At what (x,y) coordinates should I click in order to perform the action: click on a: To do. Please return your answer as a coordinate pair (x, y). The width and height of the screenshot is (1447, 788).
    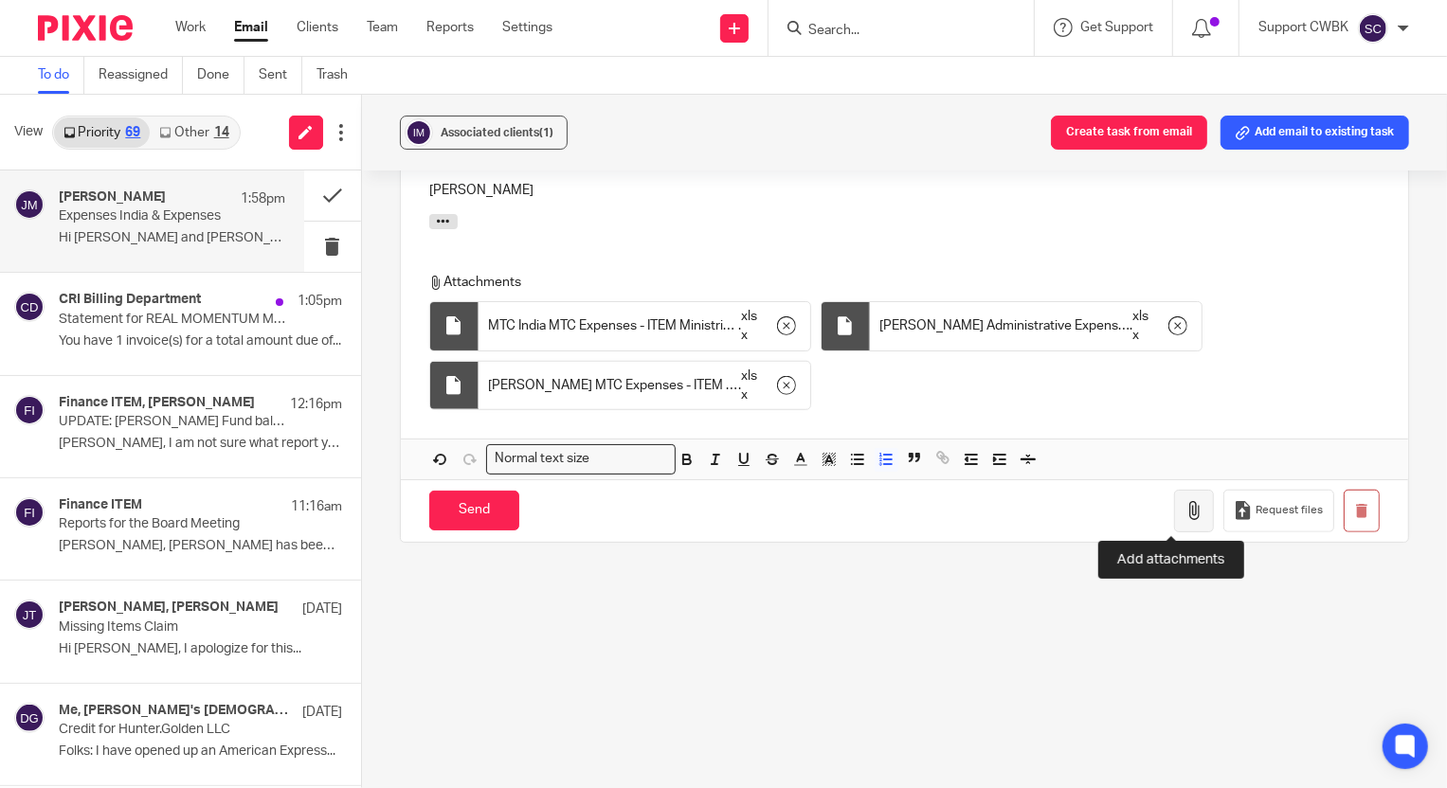
    Looking at the image, I should click on (61, 75).